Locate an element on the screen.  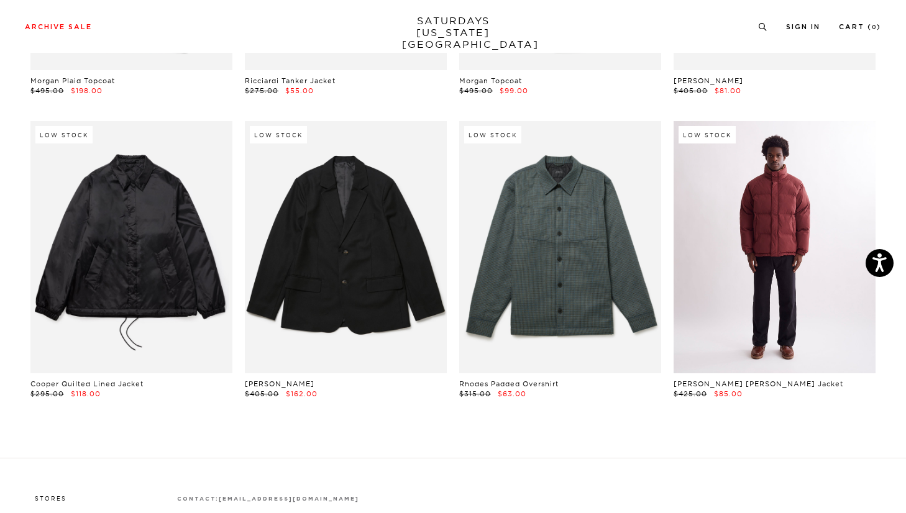
span: $315.00 is located at coordinates (475, 394).